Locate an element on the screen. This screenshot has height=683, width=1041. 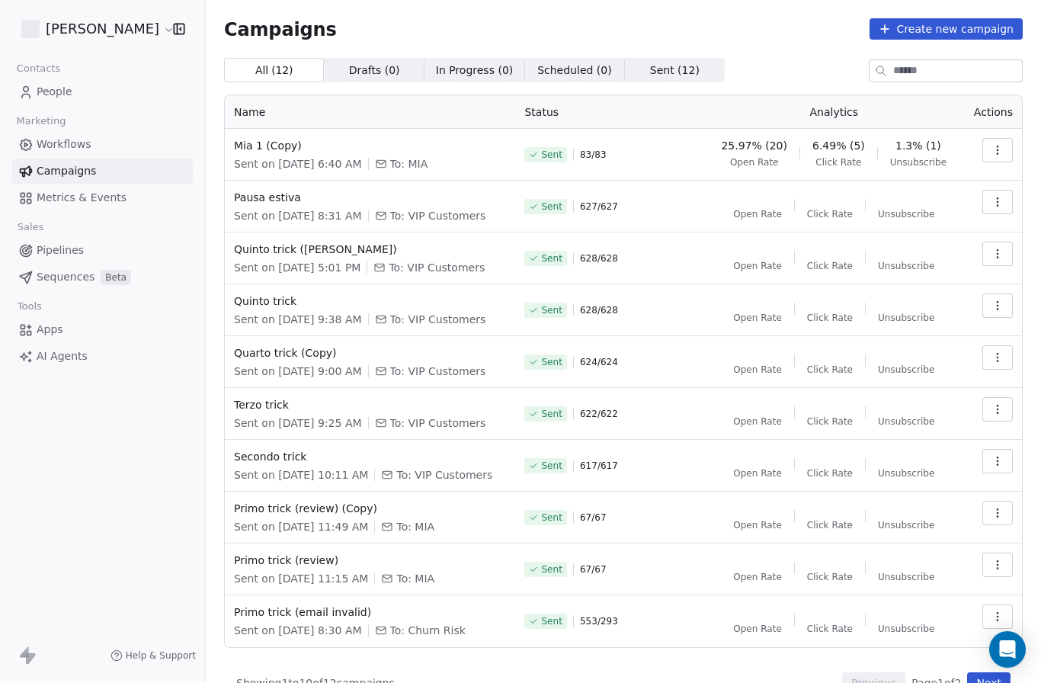
span: Primo trick (review) (Copy) is located at coordinates (370, 508).